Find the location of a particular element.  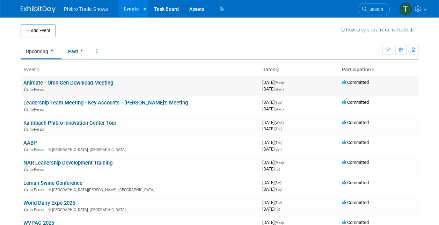

a: Sort by Participation Type is located at coordinates (373, 70).